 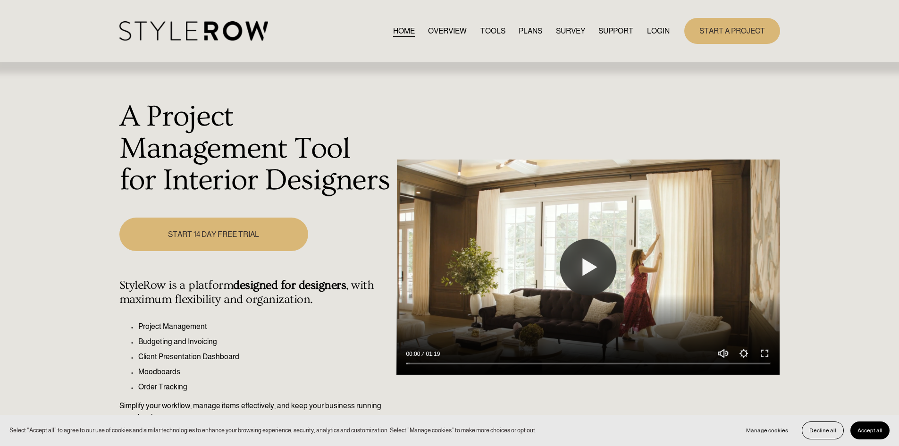 What do you see at coordinates (659, 31) in the screenshot?
I see `a: LOGIN` at bounding box center [659, 31].